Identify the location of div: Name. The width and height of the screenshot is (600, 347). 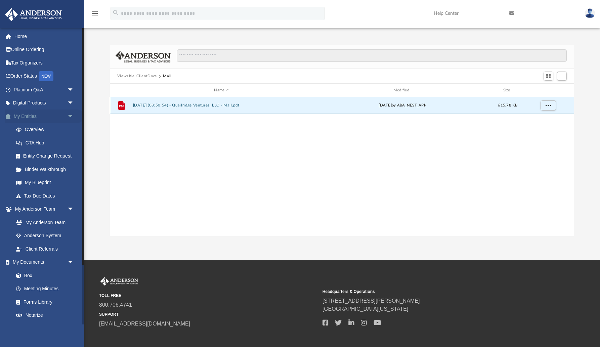
(221, 90).